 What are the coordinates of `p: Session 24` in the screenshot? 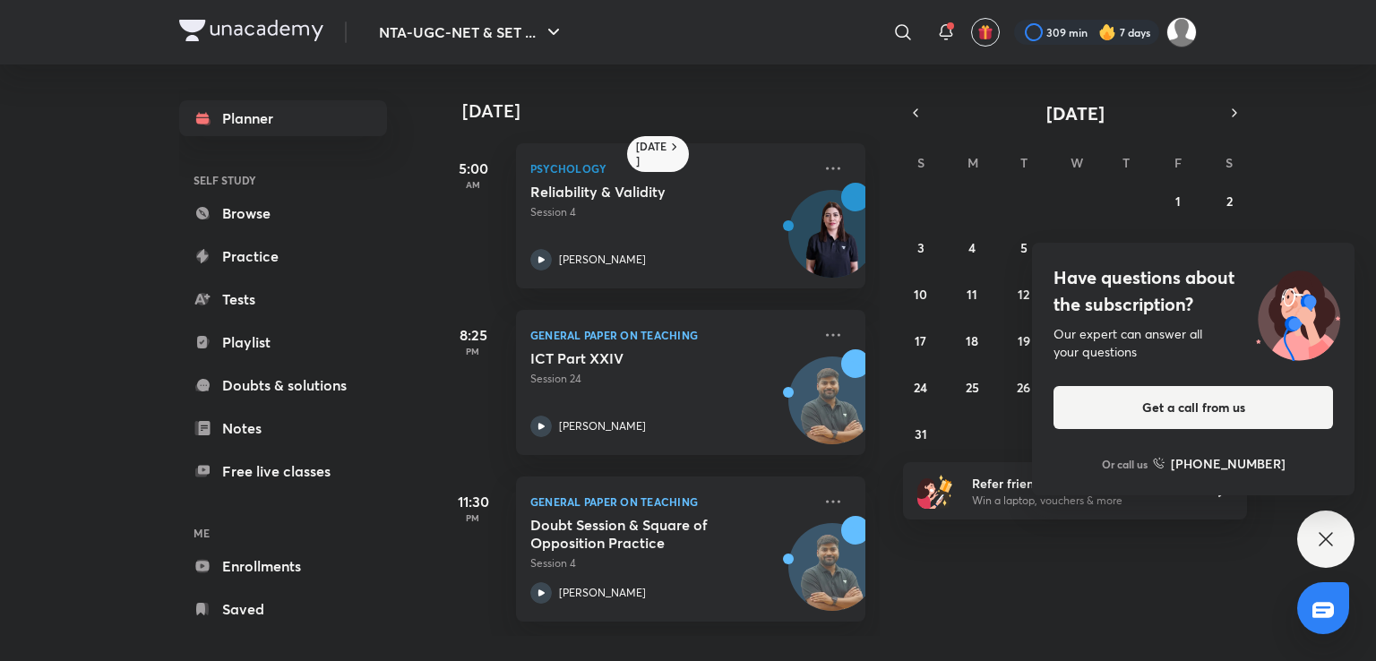 It's located at (671, 379).